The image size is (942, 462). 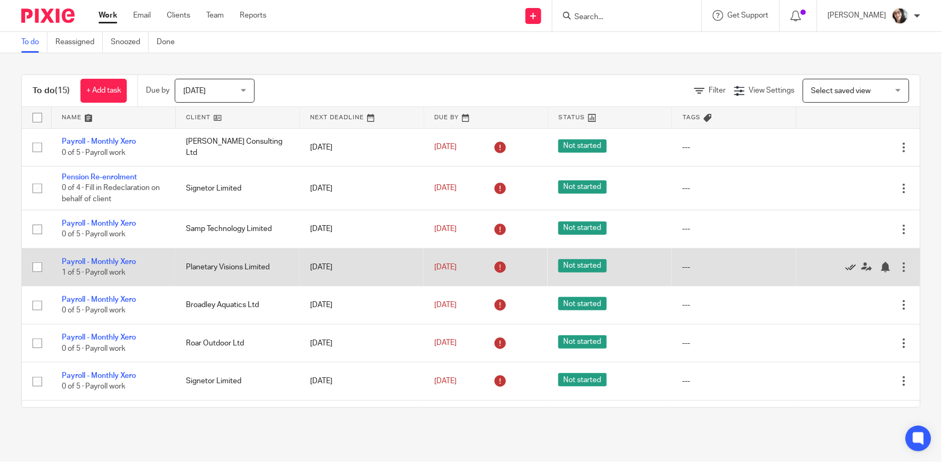 I want to click on span: View Settings, so click(x=772, y=91).